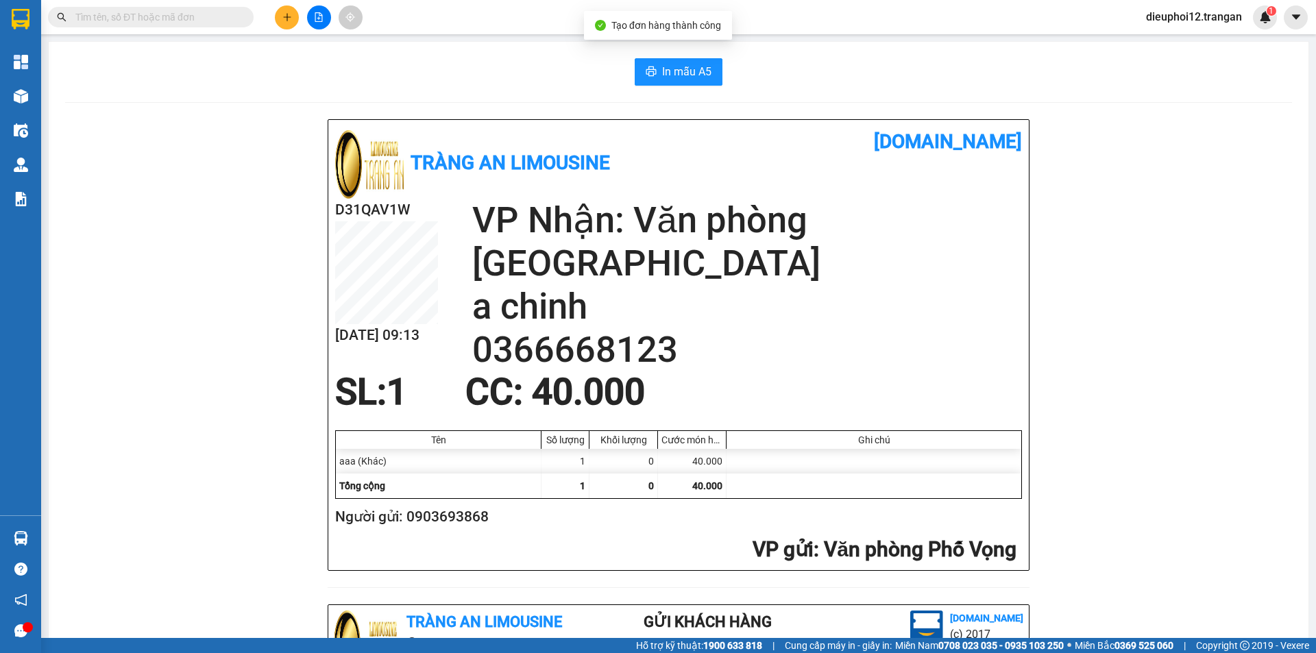  Describe the element at coordinates (565, 461) in the screenshot. I see `div: 1` at that location.